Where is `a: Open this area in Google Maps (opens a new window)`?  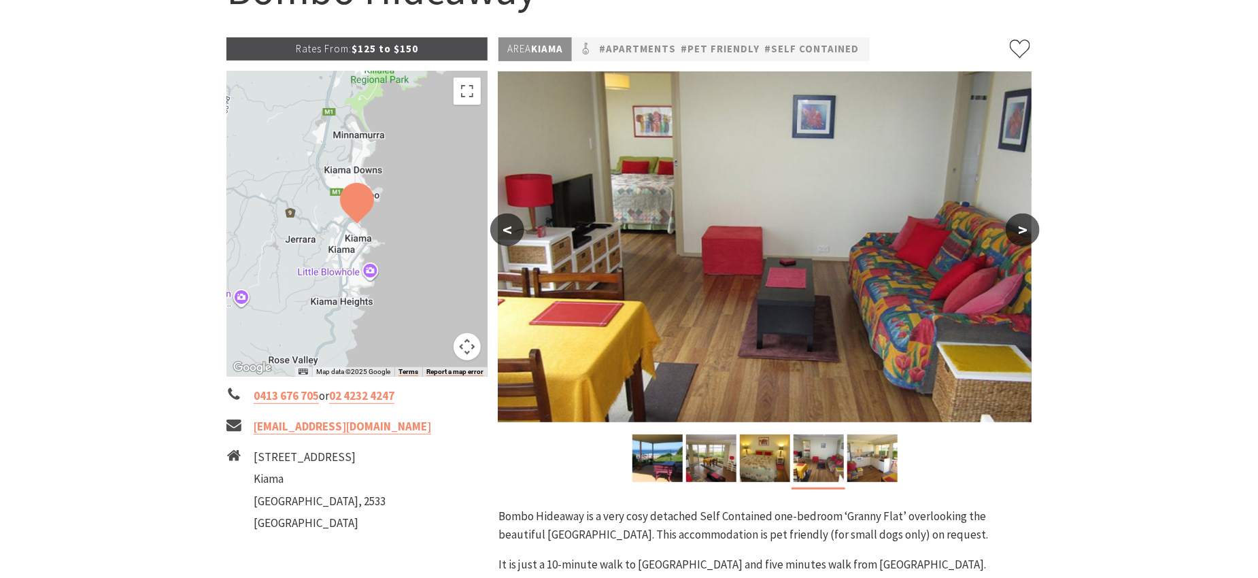 a: Open this area in Google Maps (opens a new window) is located at coordinates (252, 368).